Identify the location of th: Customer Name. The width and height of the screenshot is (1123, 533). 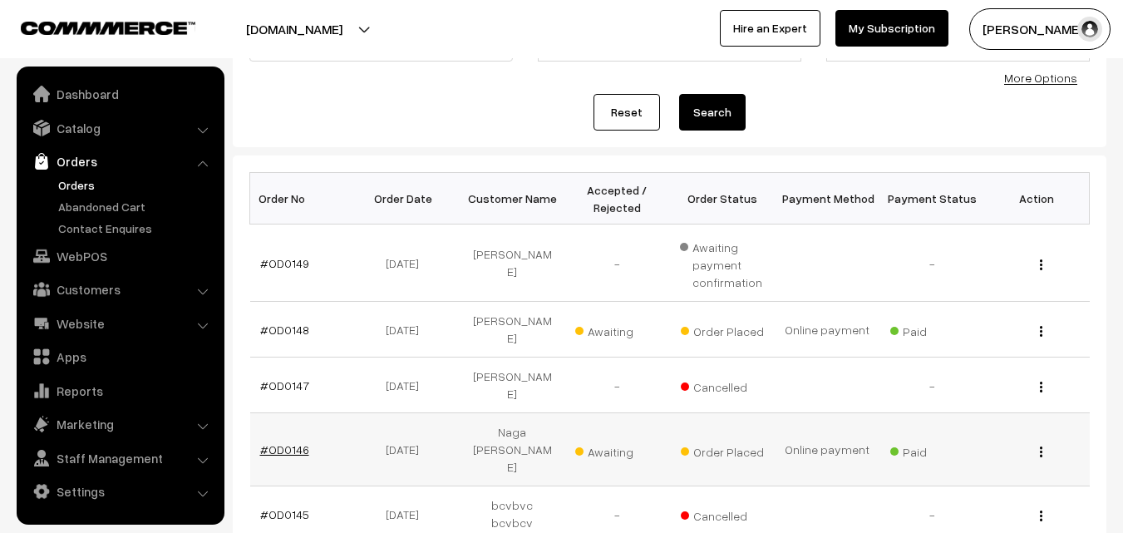
(512, 199).